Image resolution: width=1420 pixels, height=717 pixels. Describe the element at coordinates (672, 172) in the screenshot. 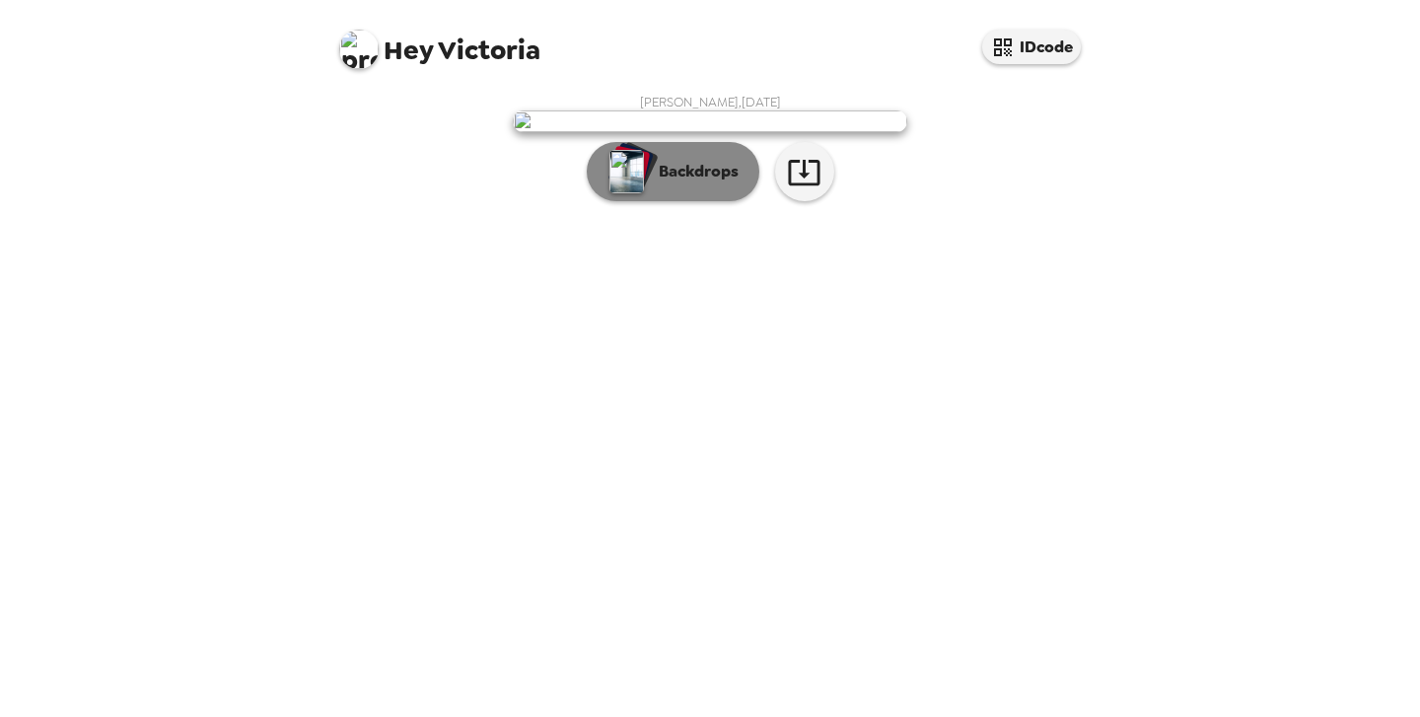

I see `button: Backdrops` at that location.